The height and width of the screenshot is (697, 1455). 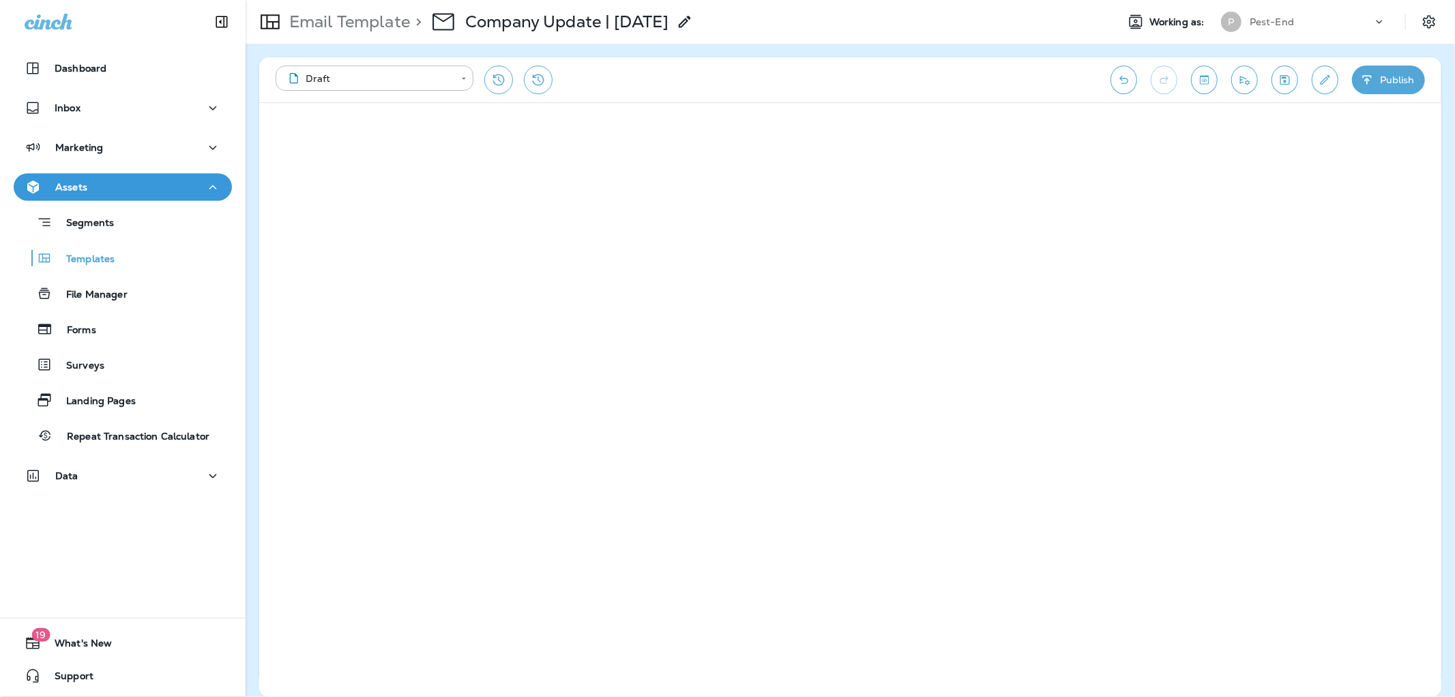 I want to click on span: 19, so click(x=40, y=635).